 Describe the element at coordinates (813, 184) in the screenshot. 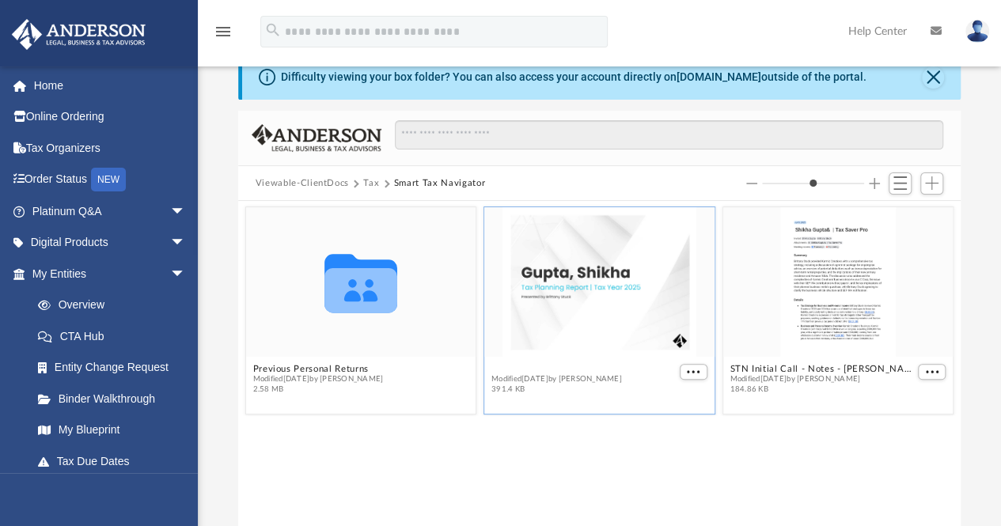

I see `input: Column size` at that location.